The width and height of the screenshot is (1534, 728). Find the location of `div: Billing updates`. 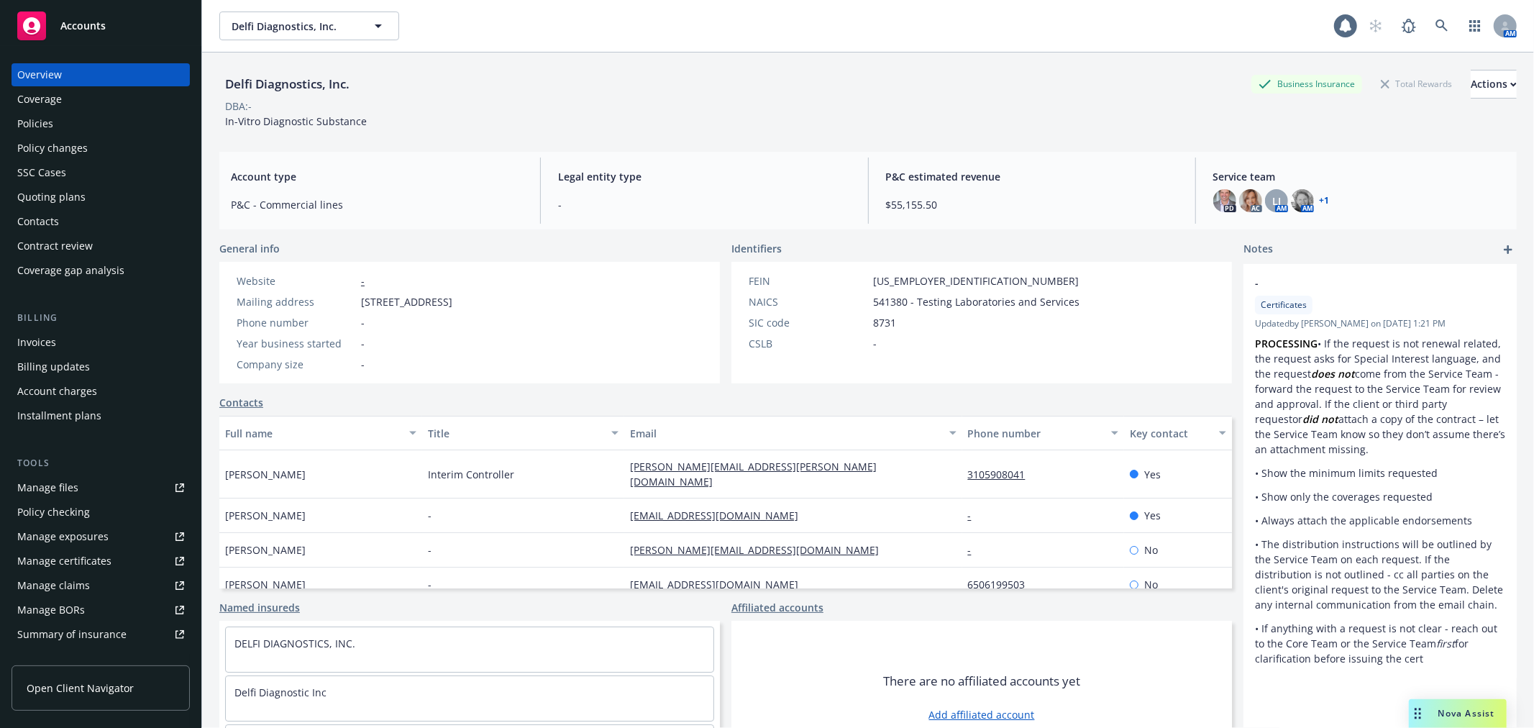

div: Billing updates is located at coordinates (53, 367).